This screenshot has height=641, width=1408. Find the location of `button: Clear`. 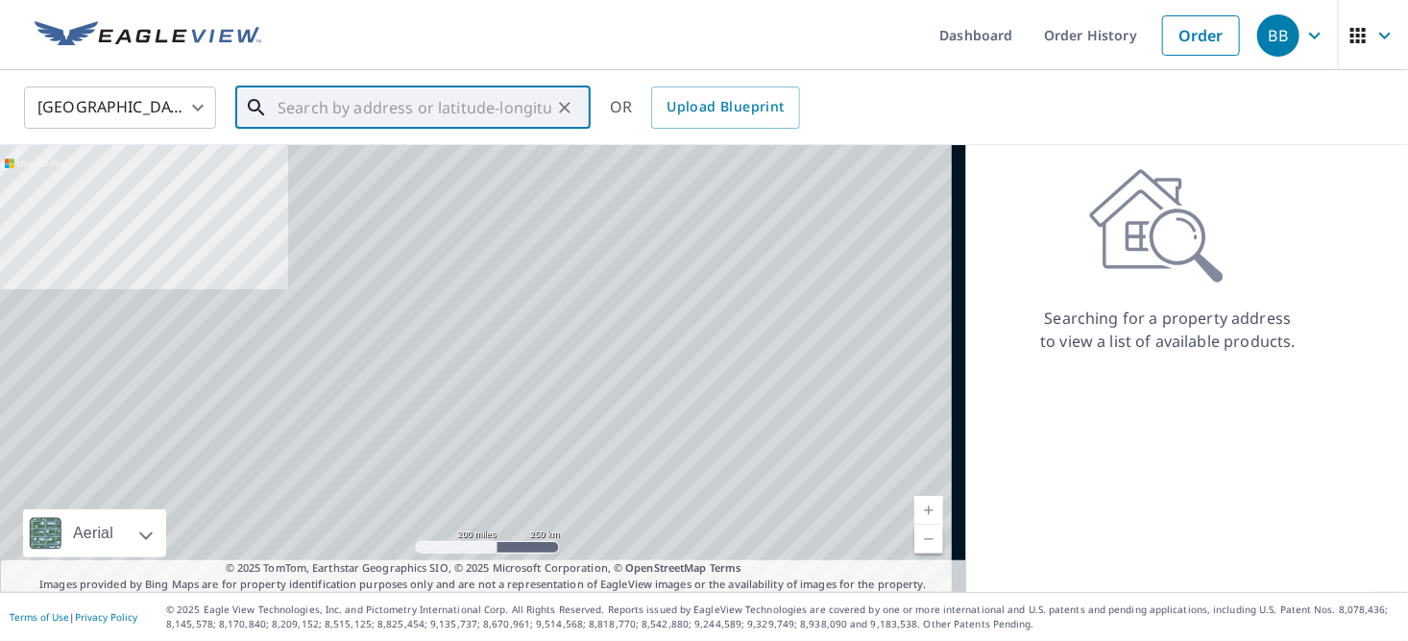

button: Clear is located at coordinates (565, 108).